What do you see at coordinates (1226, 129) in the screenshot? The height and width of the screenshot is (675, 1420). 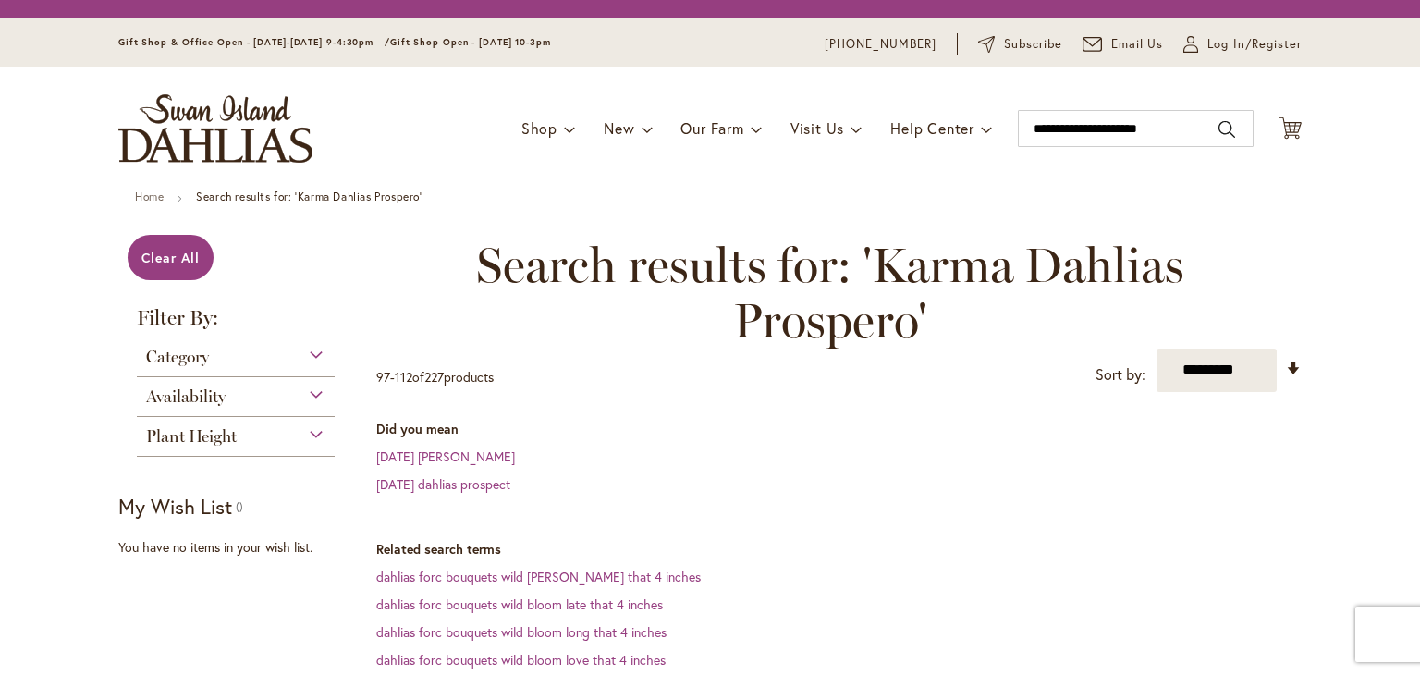 I see `button: Search` at bounding box center [1226, 129].